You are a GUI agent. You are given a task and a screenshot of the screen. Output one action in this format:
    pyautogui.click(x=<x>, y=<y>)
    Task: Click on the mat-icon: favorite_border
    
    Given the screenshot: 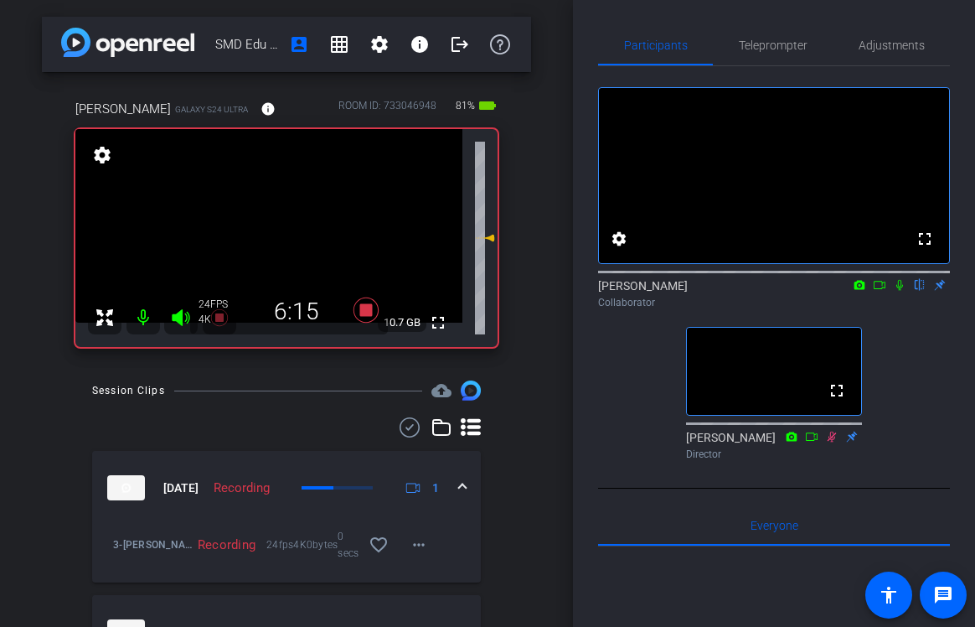 What is the action you would take?
    pyautogui.click(x=379, y=544)
    